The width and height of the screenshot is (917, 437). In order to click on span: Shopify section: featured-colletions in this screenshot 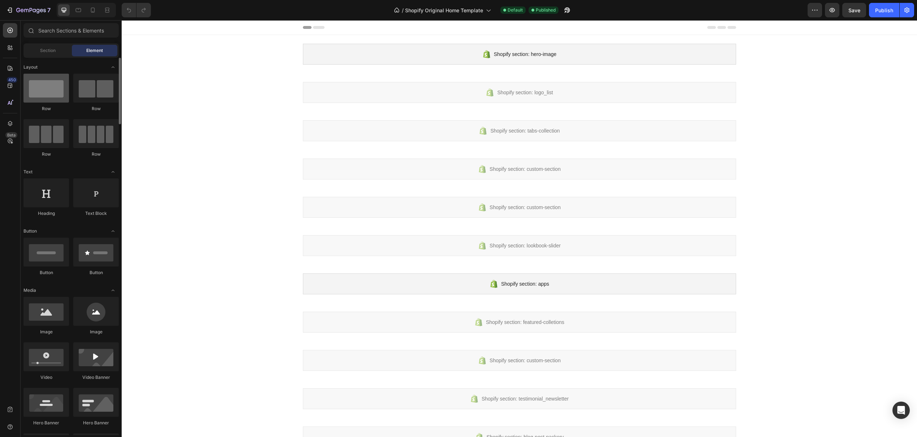, I will do `click(403, 302)`.